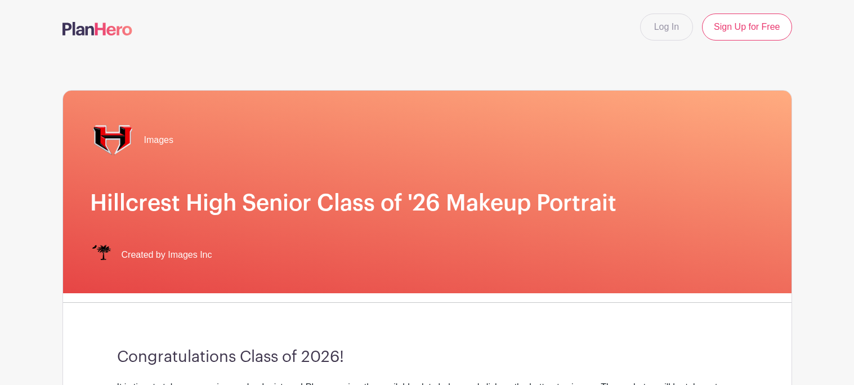  I want to click on img: hillcrest%20transp..png, so click(113, 140).